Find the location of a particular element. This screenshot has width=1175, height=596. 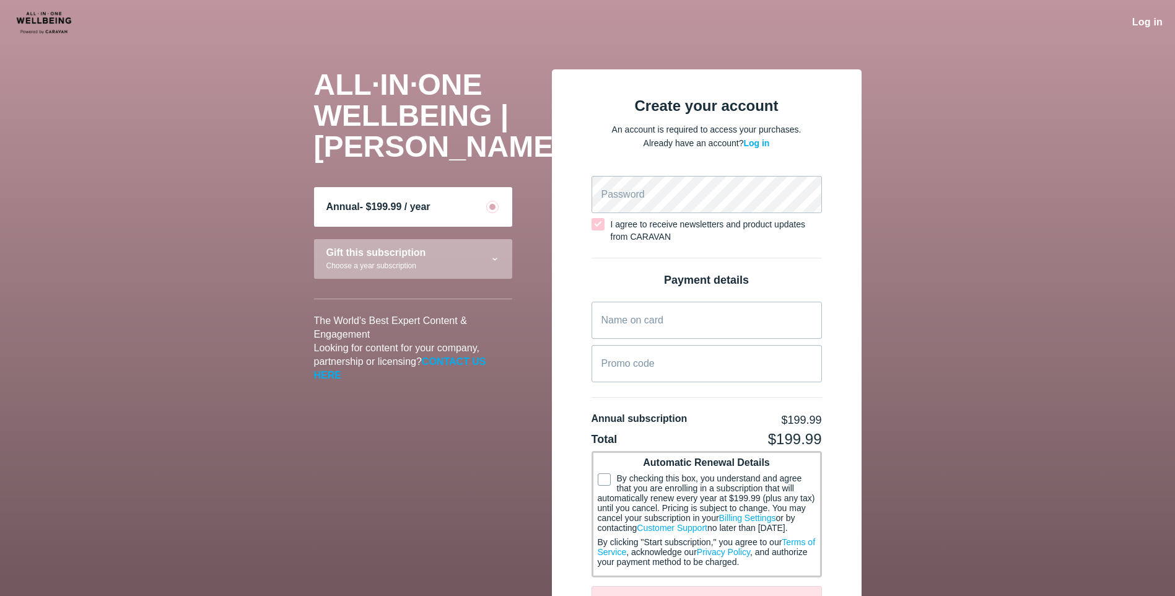

span: Terms of Service is located at coordinates (707, 547).